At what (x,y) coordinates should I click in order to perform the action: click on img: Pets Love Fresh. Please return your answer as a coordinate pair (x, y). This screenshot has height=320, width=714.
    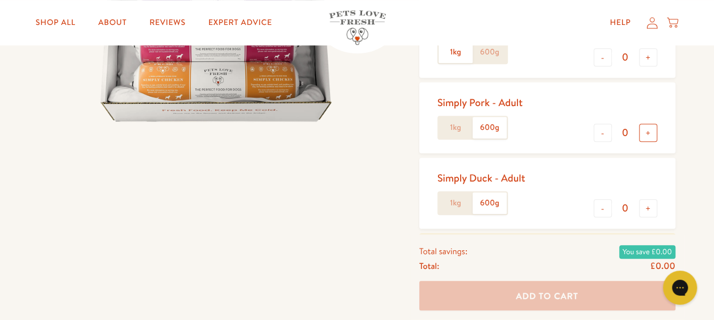
    Looking at the image, I should click on (357, 27).